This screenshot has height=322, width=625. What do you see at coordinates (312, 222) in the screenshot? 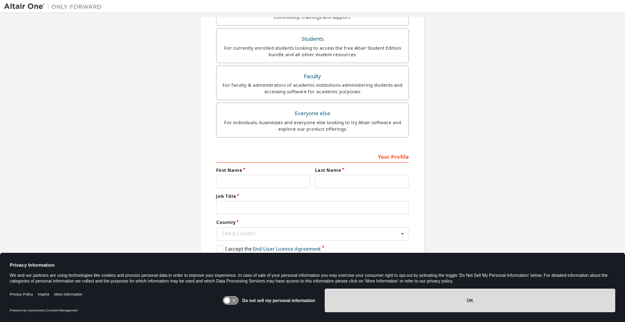
I see `label: Country` at bounding box center [312, 222].